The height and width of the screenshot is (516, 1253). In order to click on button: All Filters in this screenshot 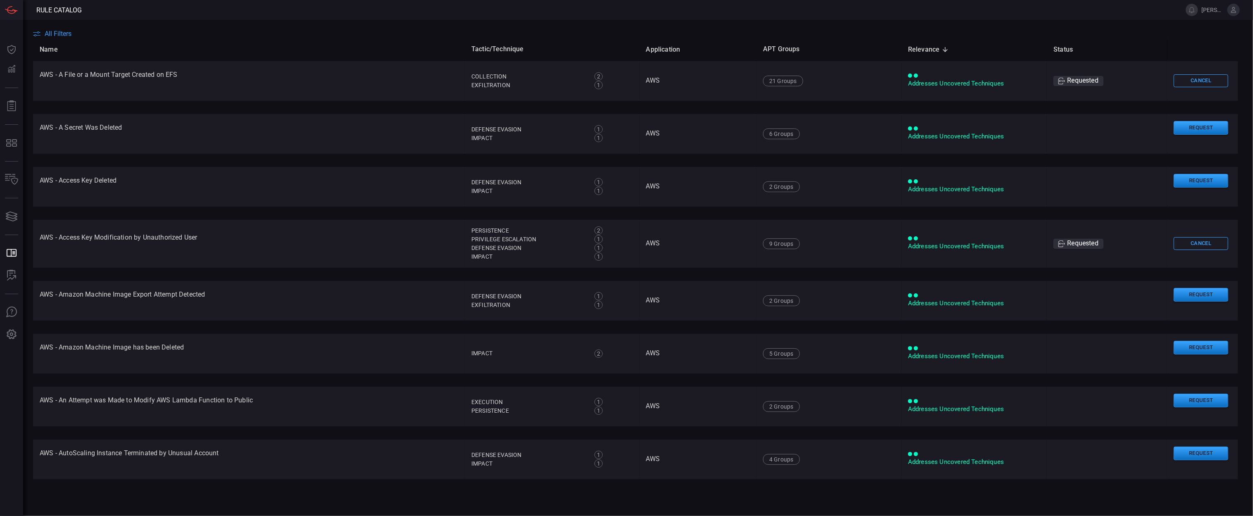, I will do `click(52, 33)`.